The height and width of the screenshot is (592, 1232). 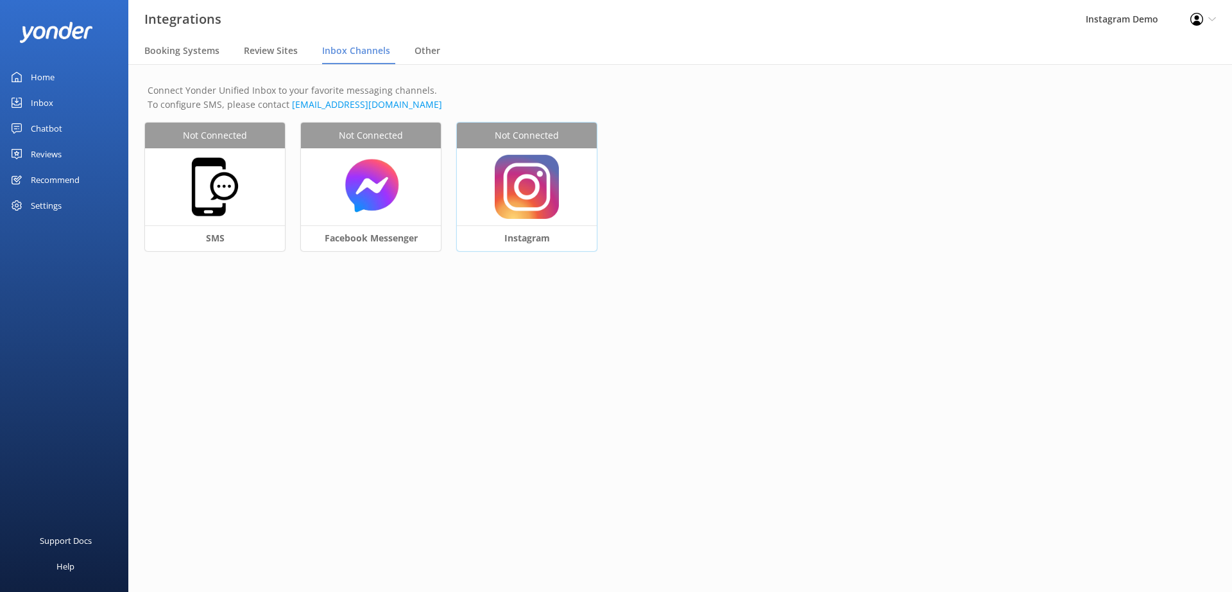 What do you see at coordinates (271, 51) in the screenshot?
I see `span: Review Sites` at bounding box center [271, 51].